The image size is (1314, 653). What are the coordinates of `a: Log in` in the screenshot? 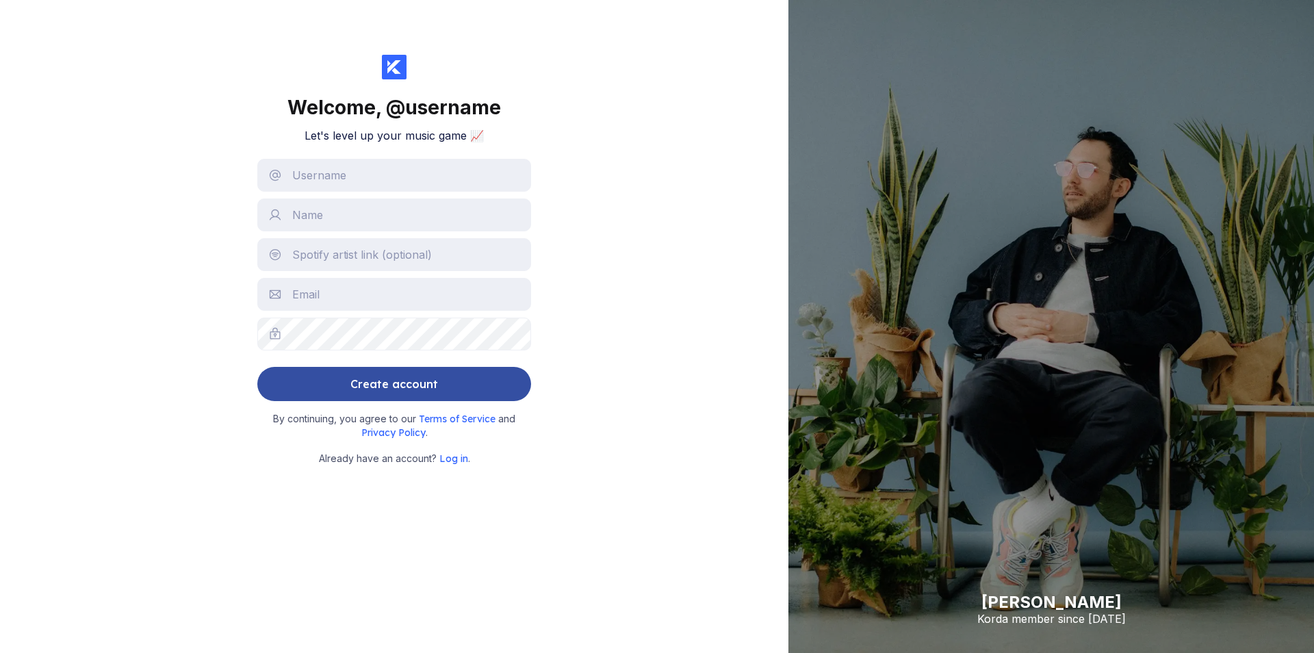 It's located at (454, 458).